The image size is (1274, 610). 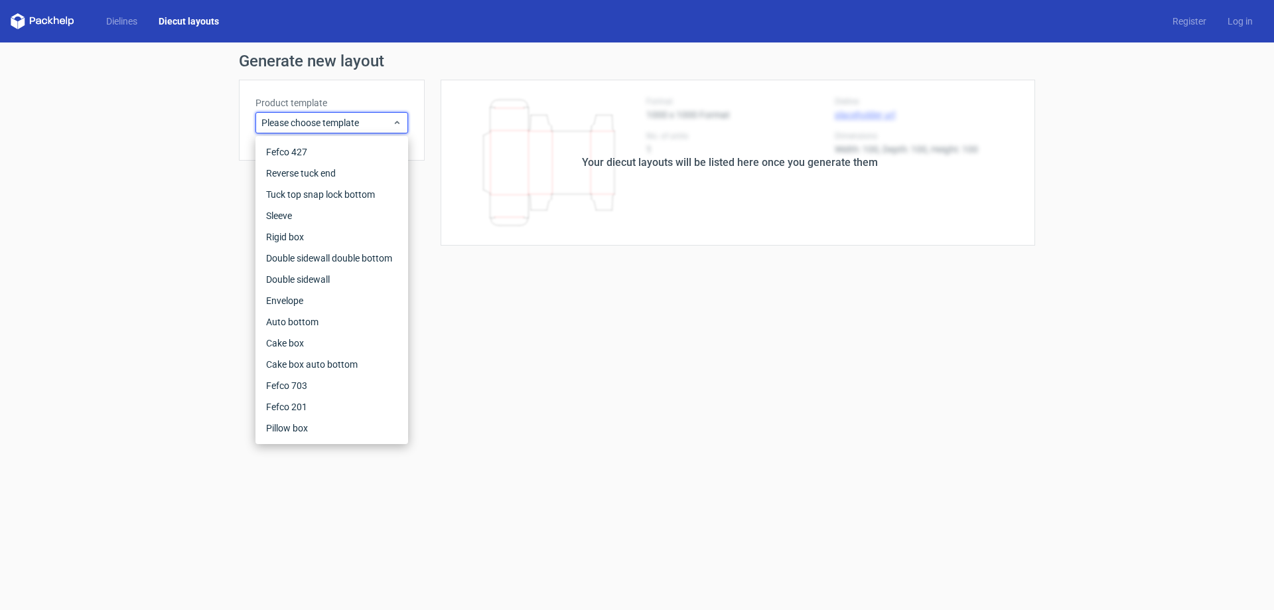 What do you see at coordinates (332, 428) in the screenshot?
I see `div: Pillow box` at bounding box center [332, 428].